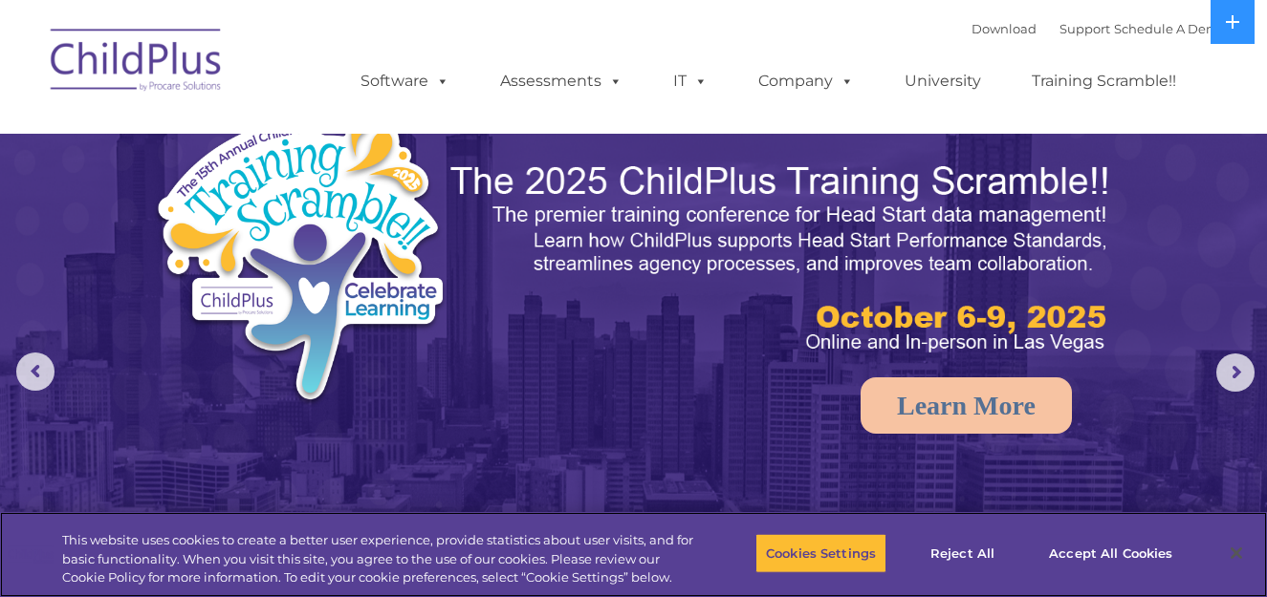  I want to click on span: Last name, so click(294, 133).